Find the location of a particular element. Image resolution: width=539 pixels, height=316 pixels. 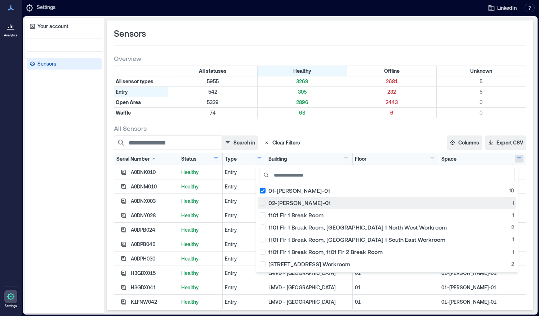

div: Floor is located at coordinates (361, 159).